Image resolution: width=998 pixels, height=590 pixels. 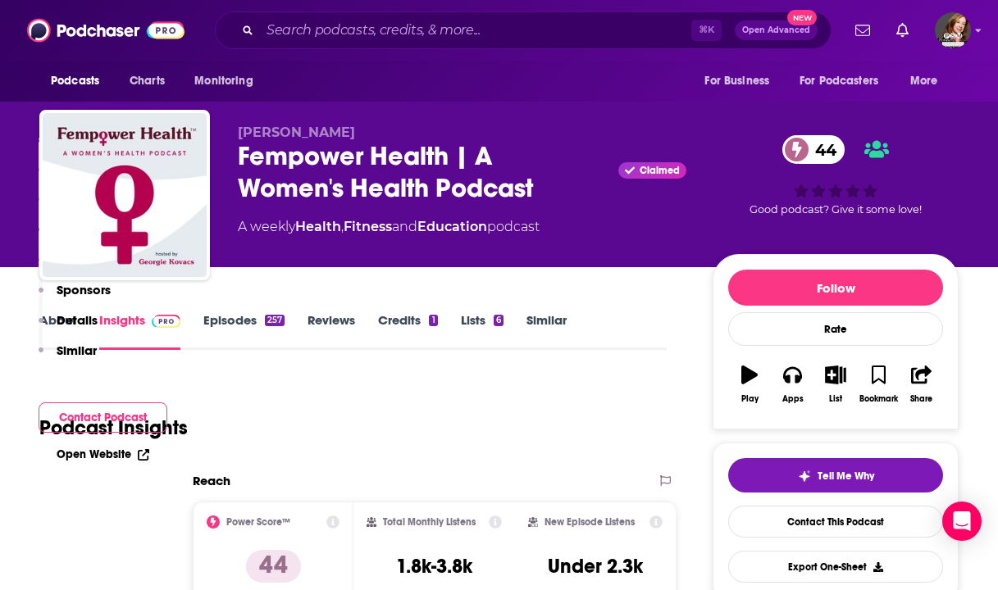 What do you see at coordinates (924, 81) in the screenshot?
I see `span: More` at bounding box center [924, 81].